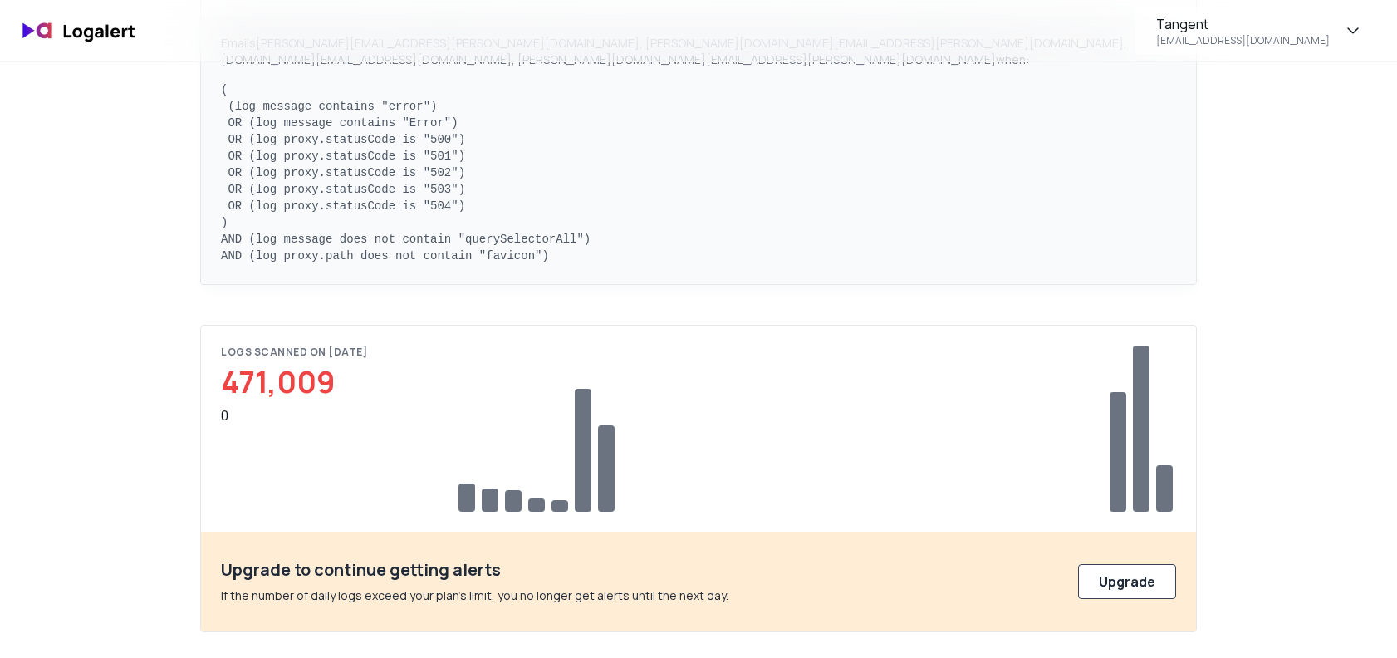  I want to click on div: Tangent, so click(1182, 24).